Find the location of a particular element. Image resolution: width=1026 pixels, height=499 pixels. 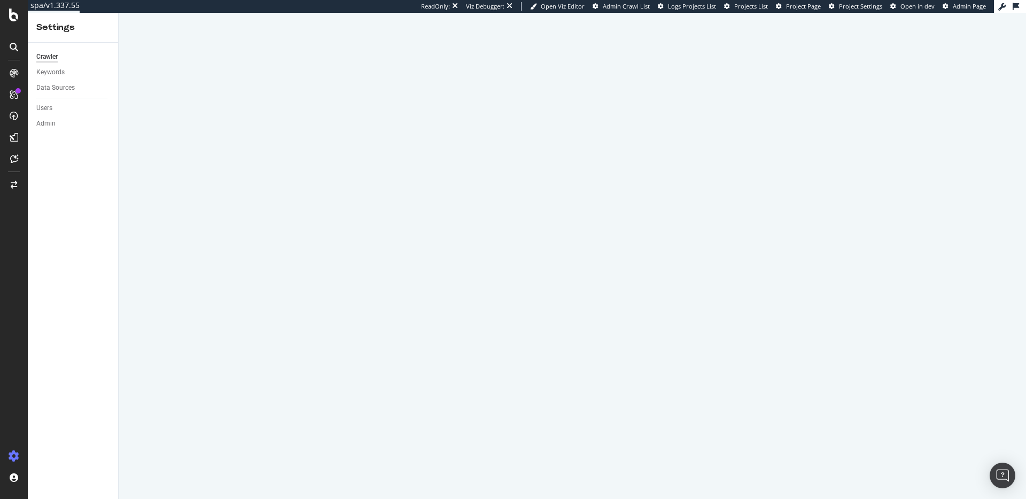

a: Data Sources is located at coordinates (73, 88).